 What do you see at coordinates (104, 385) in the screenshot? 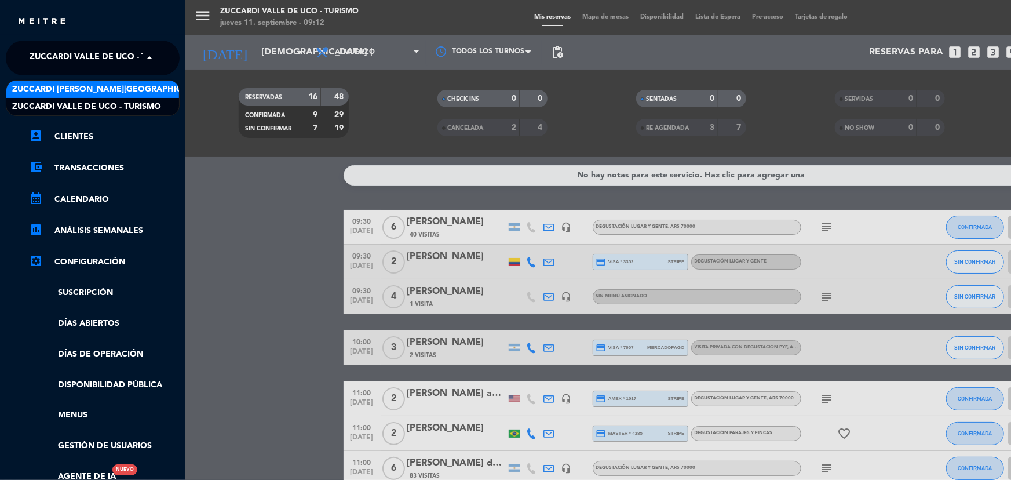
I see `a: Disponibilidad pública` at bounding box center [104, 385].